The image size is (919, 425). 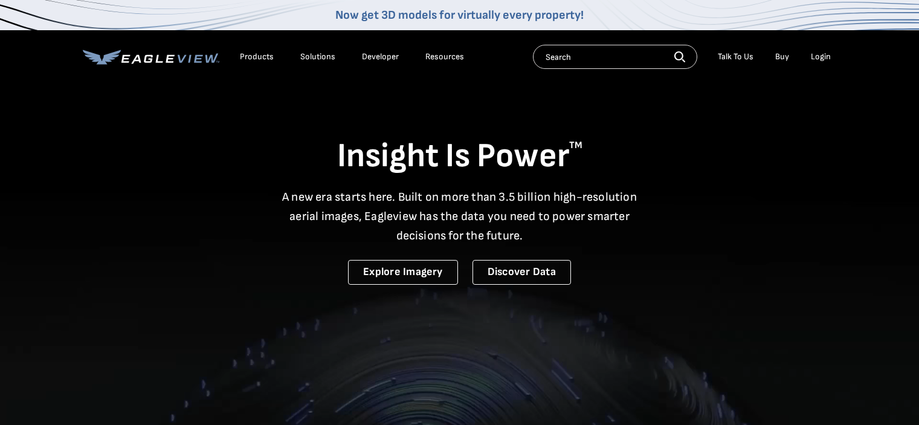 I want to click on input: Search, so click(x=615, y=57).